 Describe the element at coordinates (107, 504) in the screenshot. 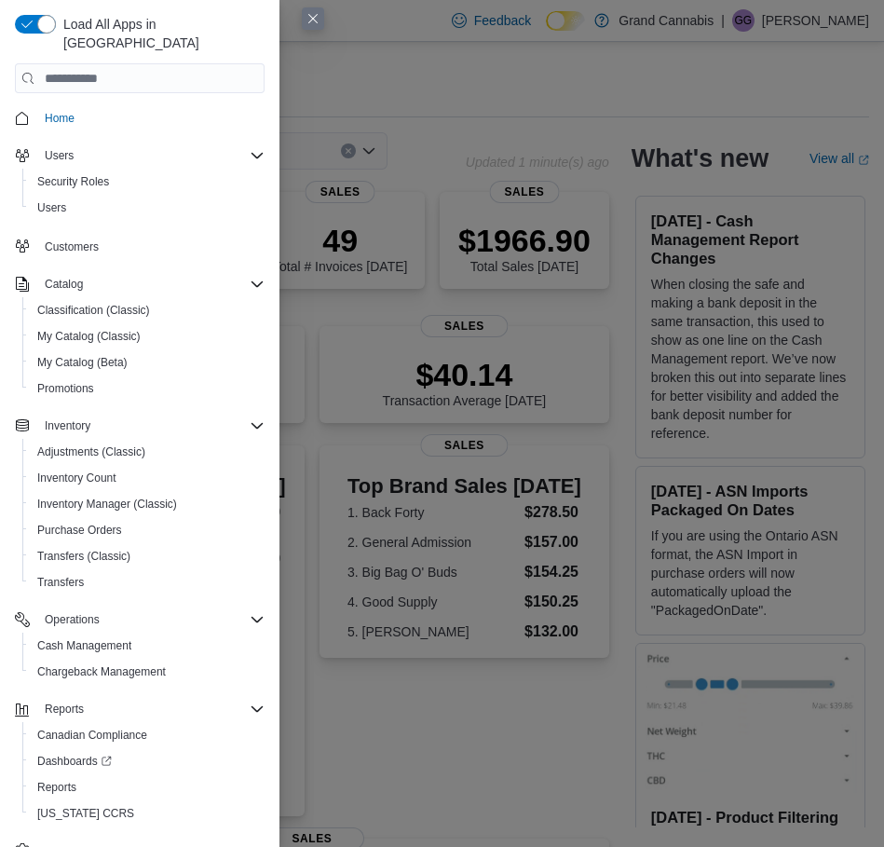

I see `a: Inventory Manager (Classic)` at that location.